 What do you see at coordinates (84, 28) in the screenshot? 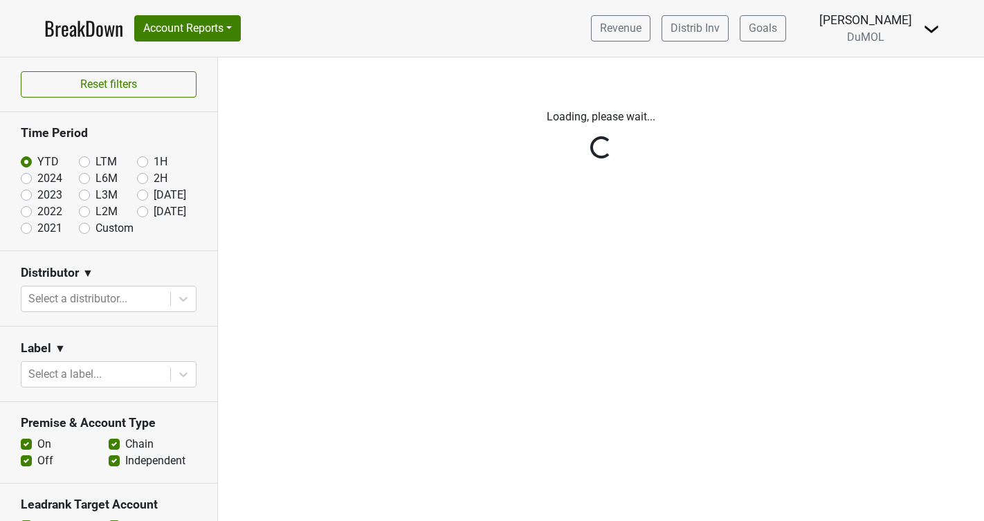
I see `a: BreakDown` at bounding box center [84, 28].